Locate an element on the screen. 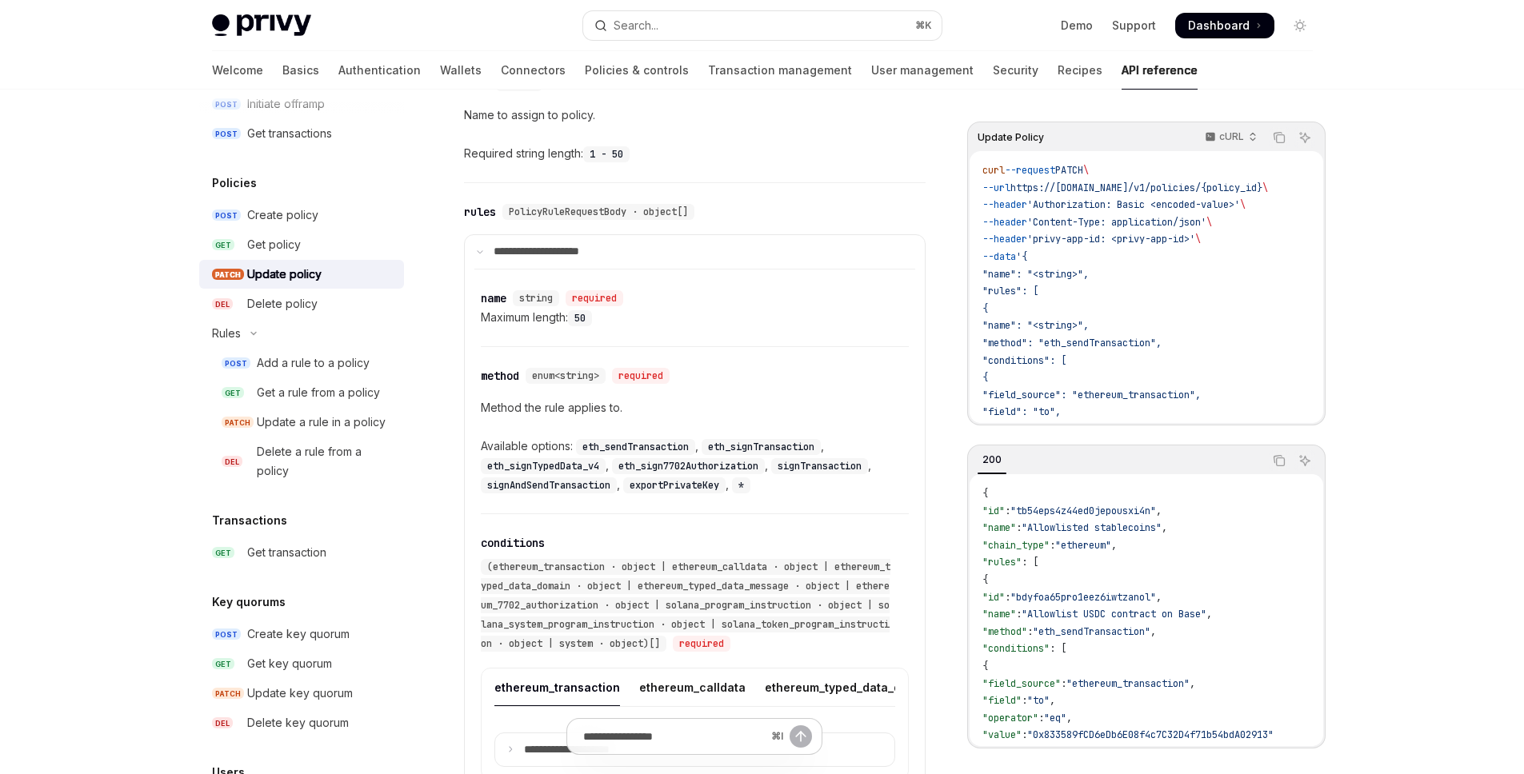 Image resolution: width=1524 pixels, height=774 pixels. span: "eq" is located at coordinates (1055, 718).